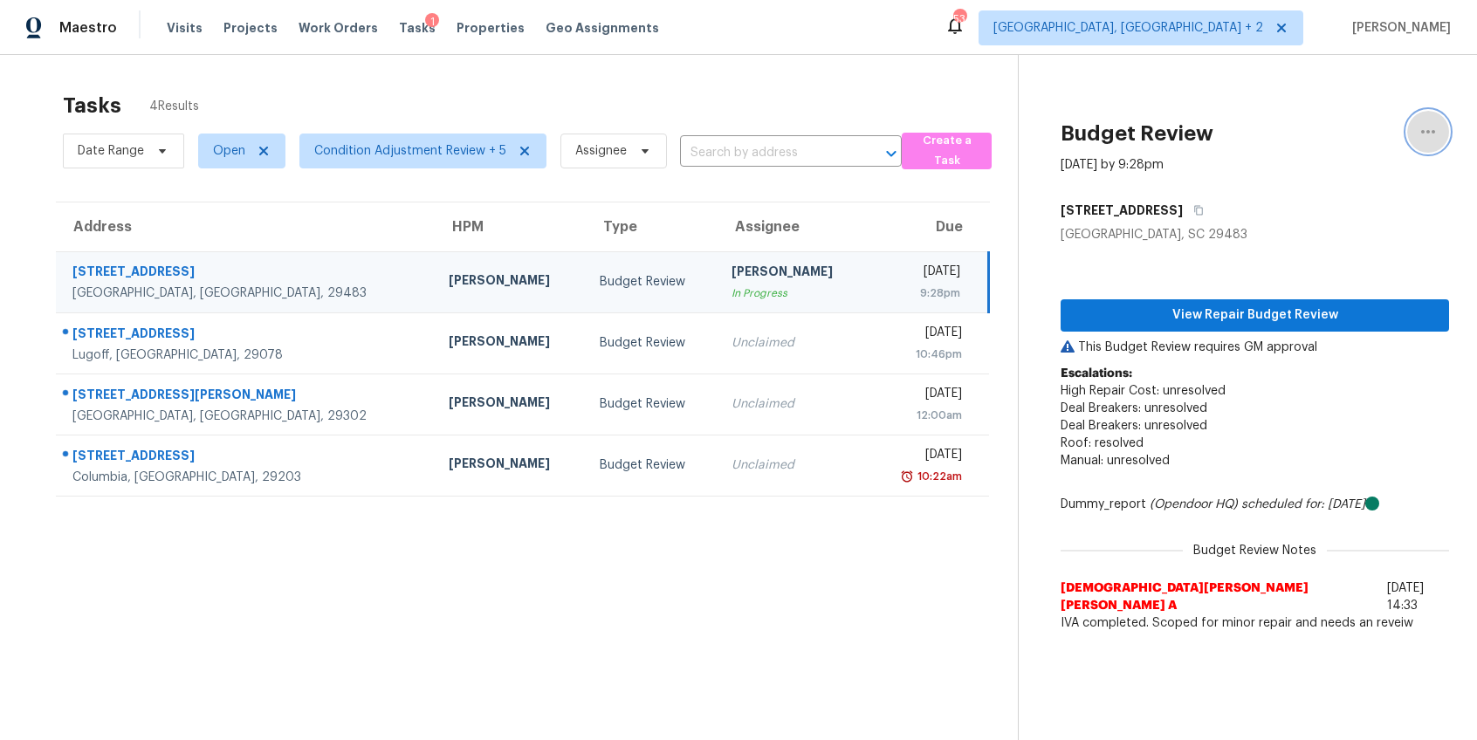 The height and width of the screenshot is (740, 1477). Describe the element at coordinates (229, 151) in the screenshot. I see `span: Open` at that location.